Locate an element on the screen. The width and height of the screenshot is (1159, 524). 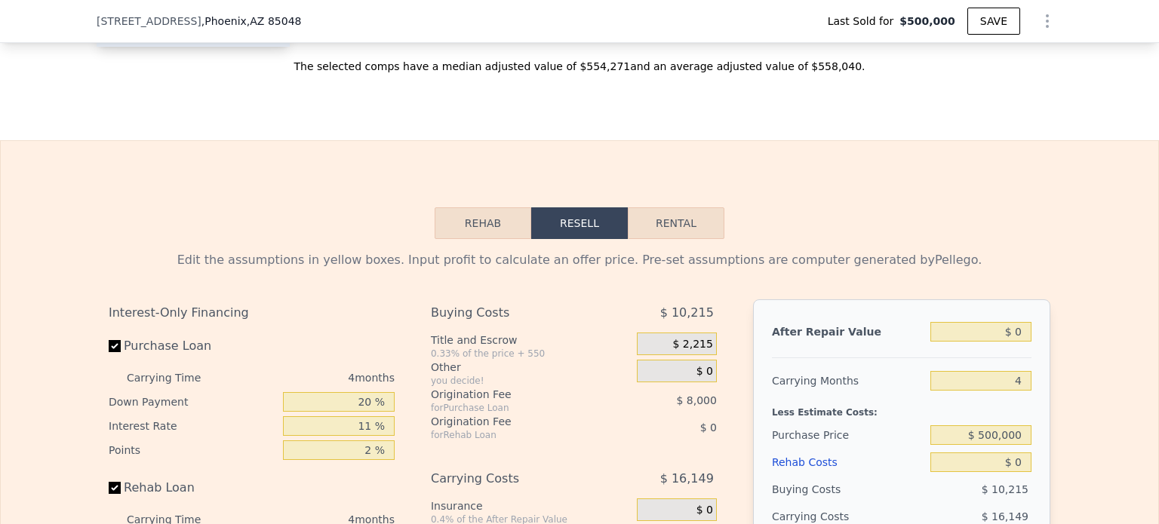
button: Show Options is located at coordinates (1047, 21).